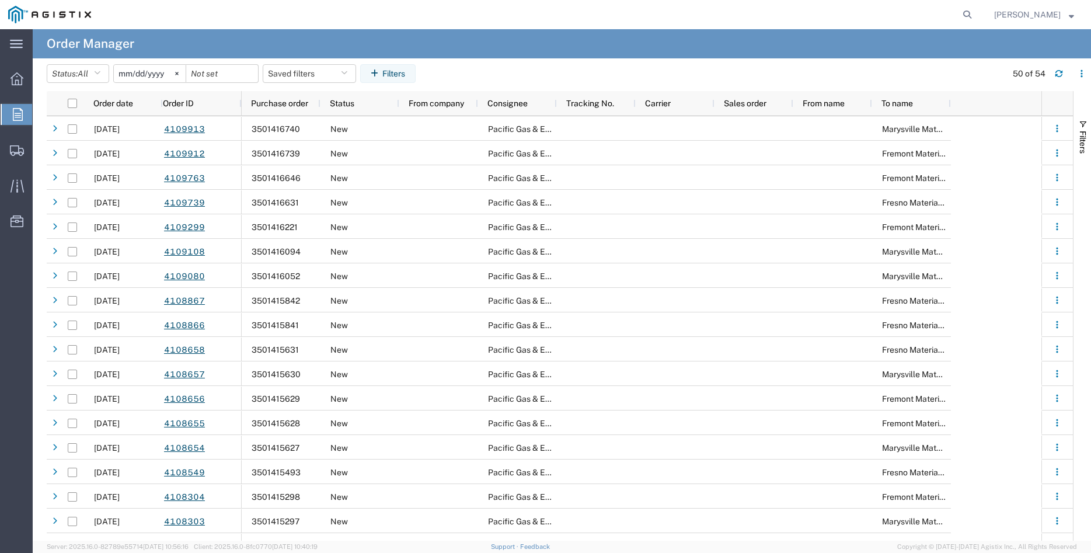  I want to click on span: Order ID, so click(178, 103).